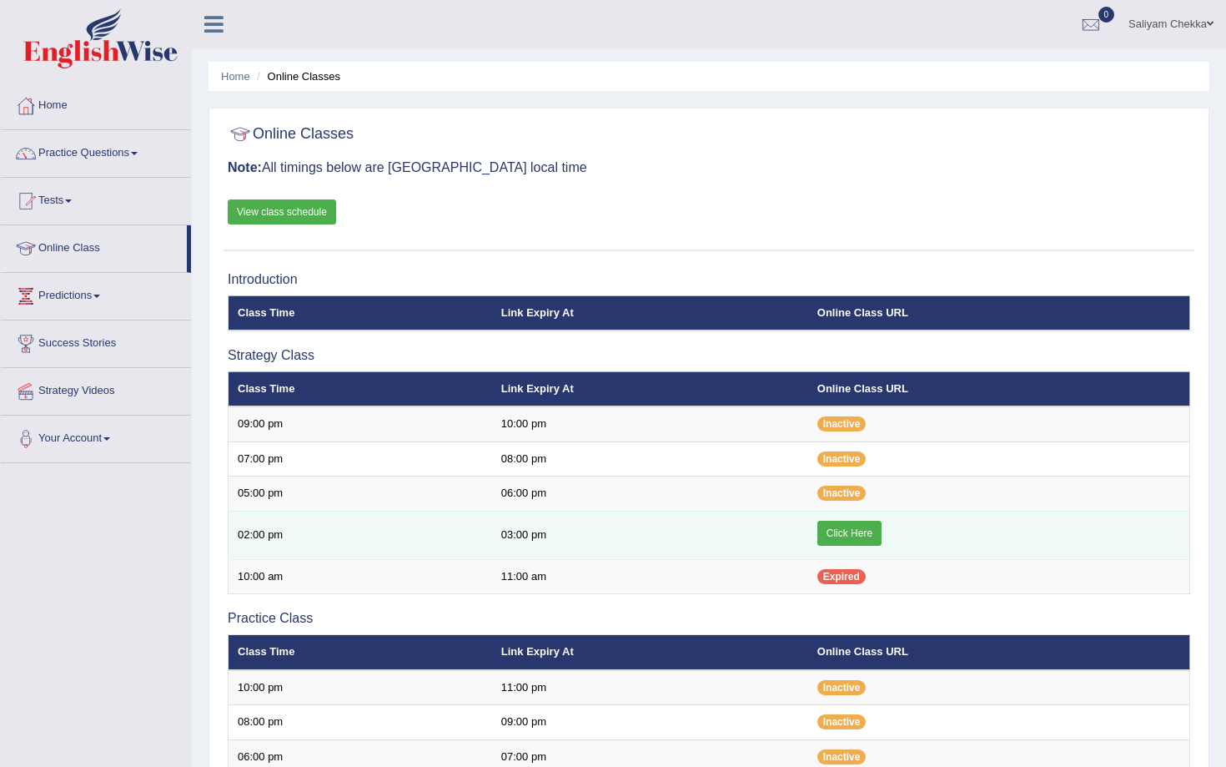 The width and height of the screenshot is (1226, 767). What do you see at coordinates (650, 687) in the screenshot?
I see `td: 11:00 pm` at bounding box center [650, 687].